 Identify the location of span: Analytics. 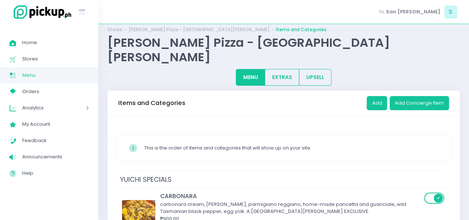
(43, 108).